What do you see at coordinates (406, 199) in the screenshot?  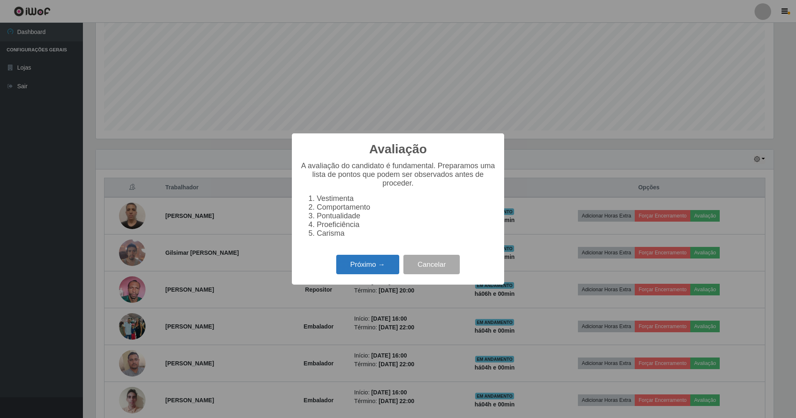 I see `li: Vestimenta` at bounding box center [406, 199].